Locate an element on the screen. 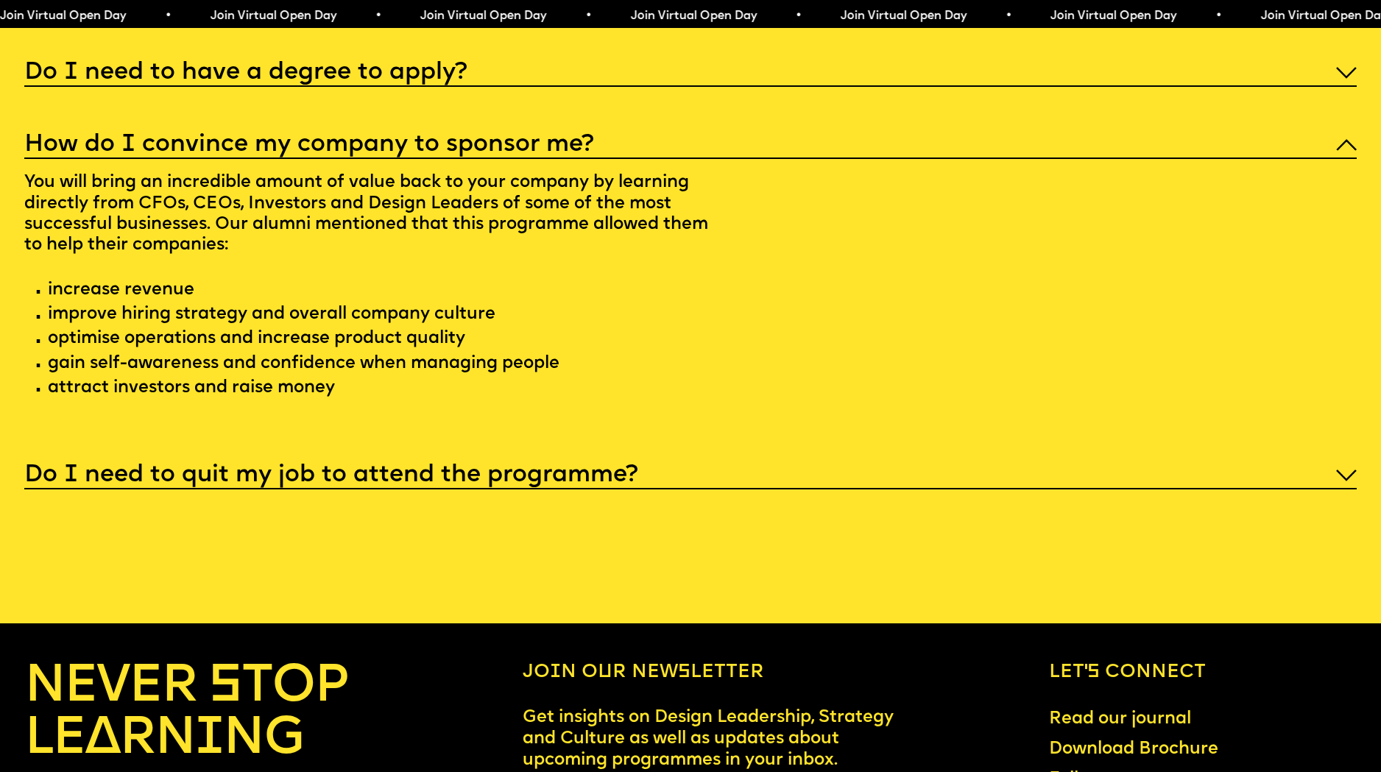 The image size is (1381, 772). h5: How do I convince my company to sponsor me? is located at coordinates (309, 145).